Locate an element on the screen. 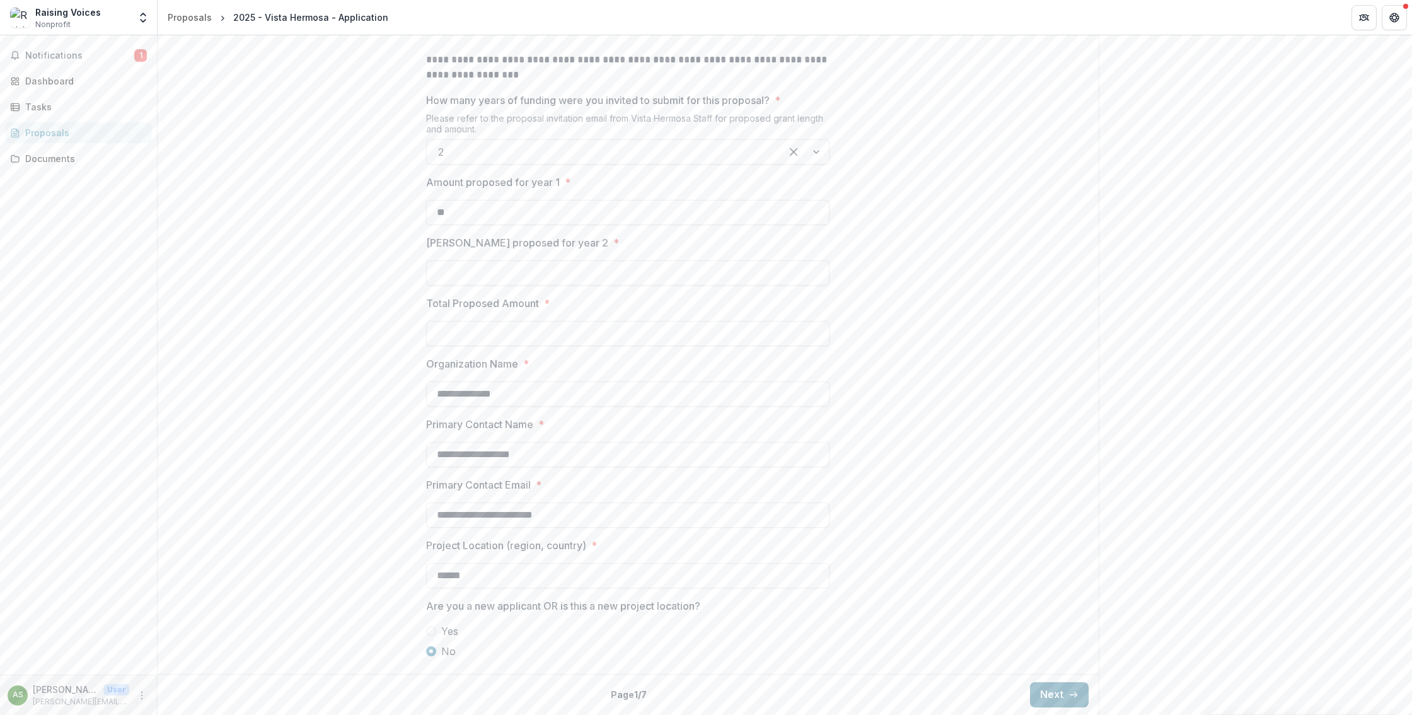 Image resolution: width=1412 pixels, height=715 pixels. p: Organization Name is located at coordinates (472, 364).